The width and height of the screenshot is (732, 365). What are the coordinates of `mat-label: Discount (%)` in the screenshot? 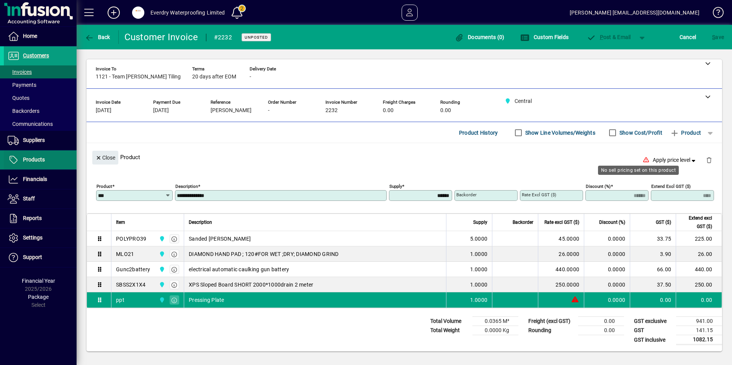 It's located at (598, 187).